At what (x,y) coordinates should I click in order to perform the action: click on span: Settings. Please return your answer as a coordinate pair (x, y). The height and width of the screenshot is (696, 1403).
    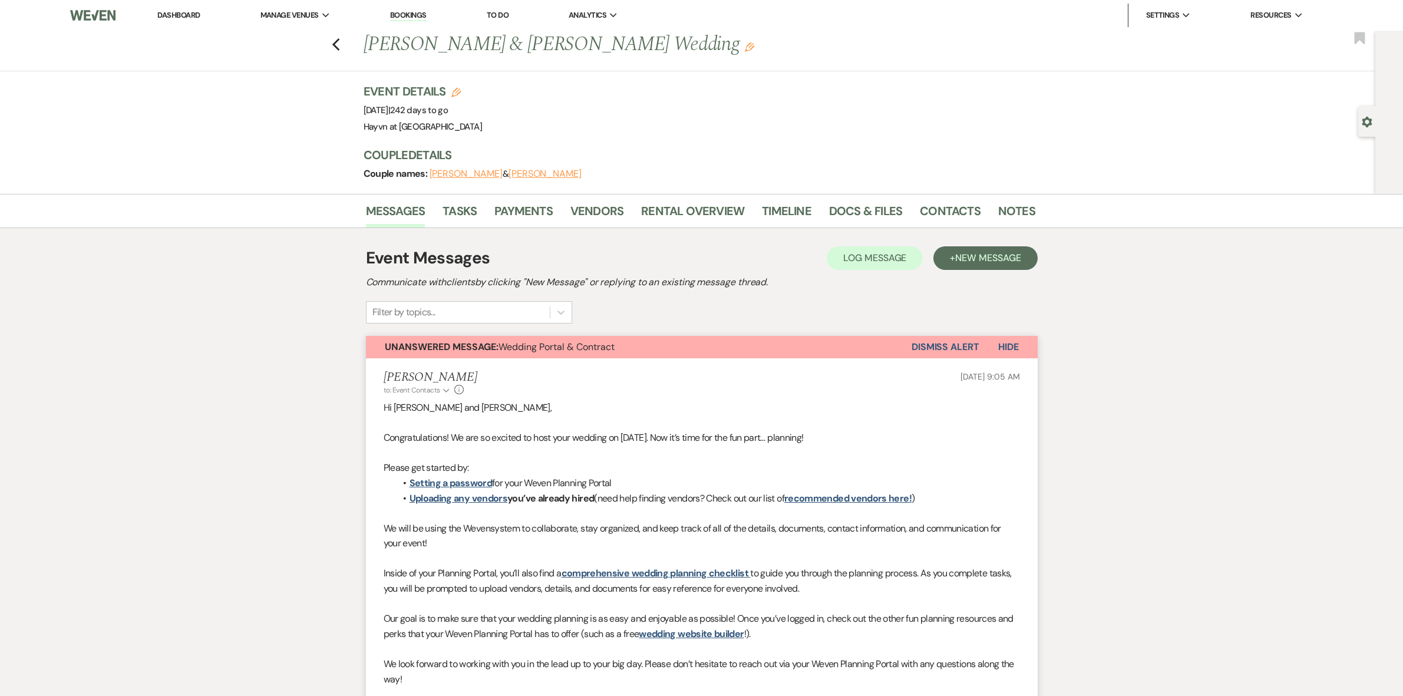
    Looking at the image, I should click on (1162, 15).